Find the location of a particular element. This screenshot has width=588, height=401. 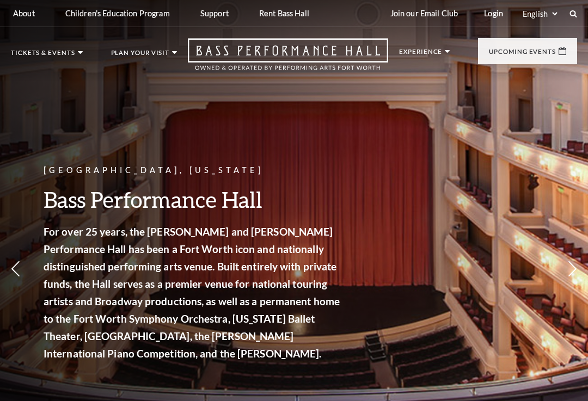

p: About is located at coordinates (24, 13).